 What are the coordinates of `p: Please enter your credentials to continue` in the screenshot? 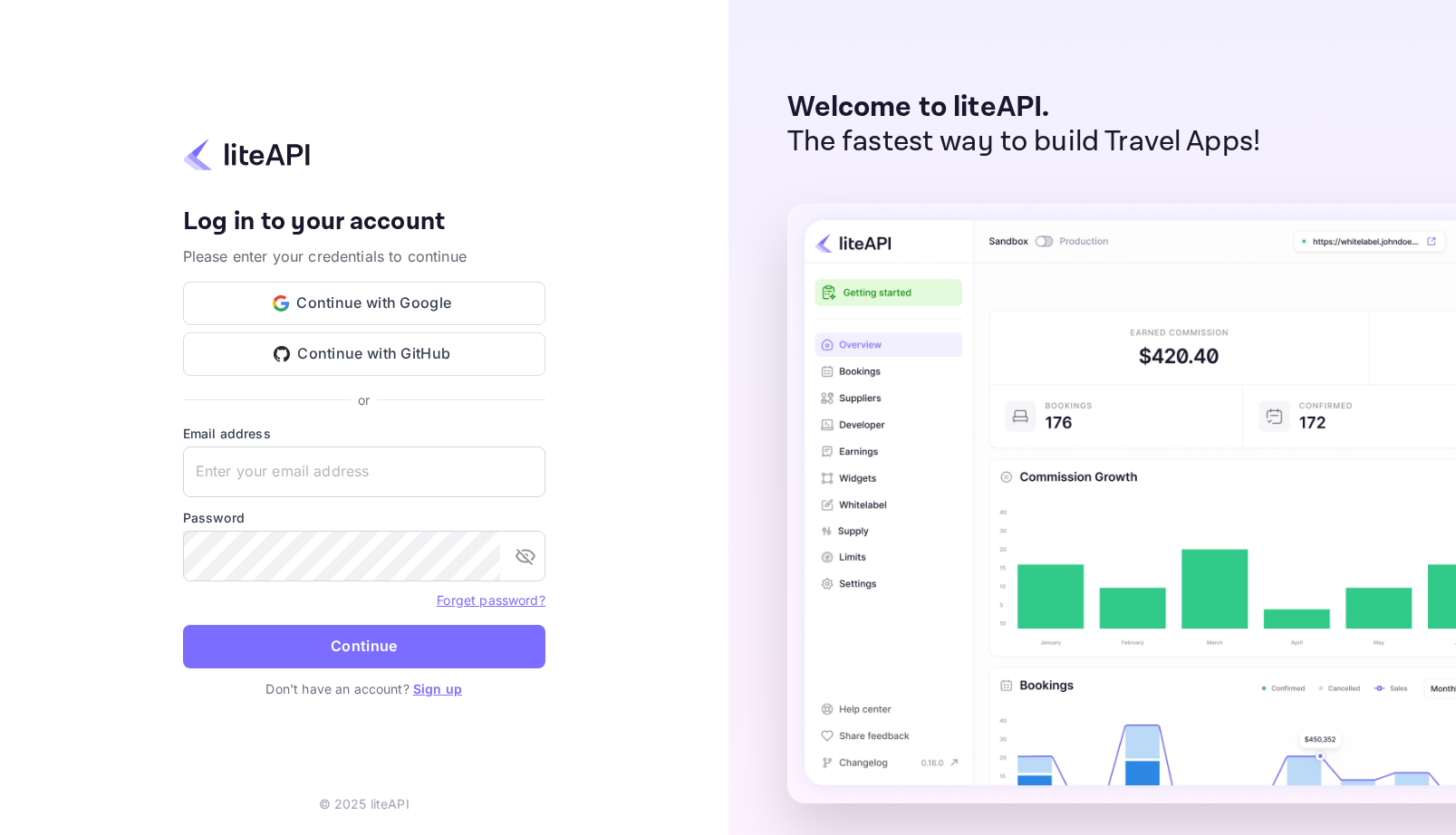 It's located at (364, 256).